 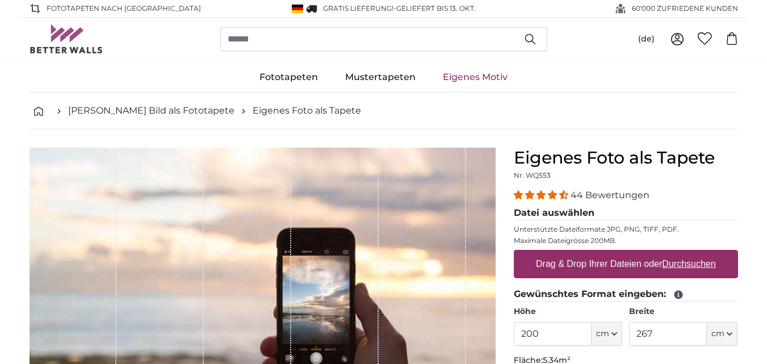 I want to click on legend: Datei auswählen, so click(x=626, y=213).